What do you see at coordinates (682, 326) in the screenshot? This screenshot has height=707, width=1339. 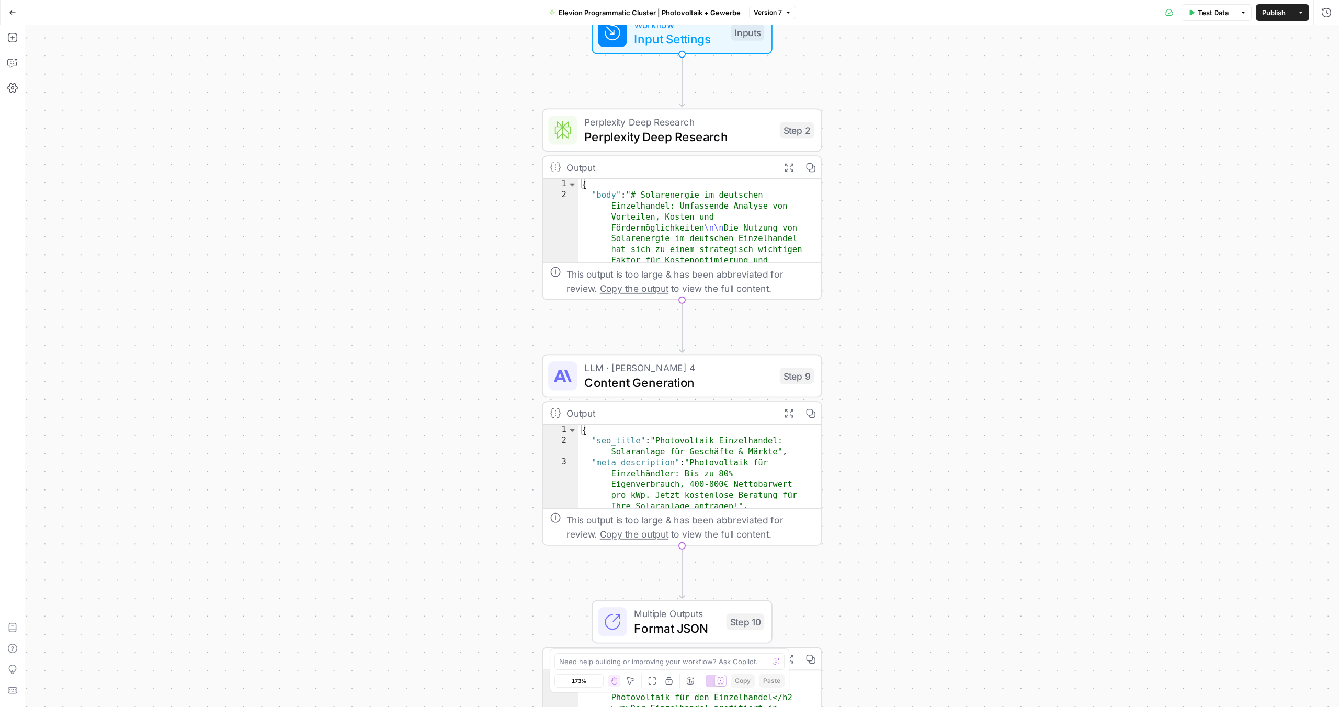 I see `g: Edge from step_2 to step_9` at bounding box center [682, 326].